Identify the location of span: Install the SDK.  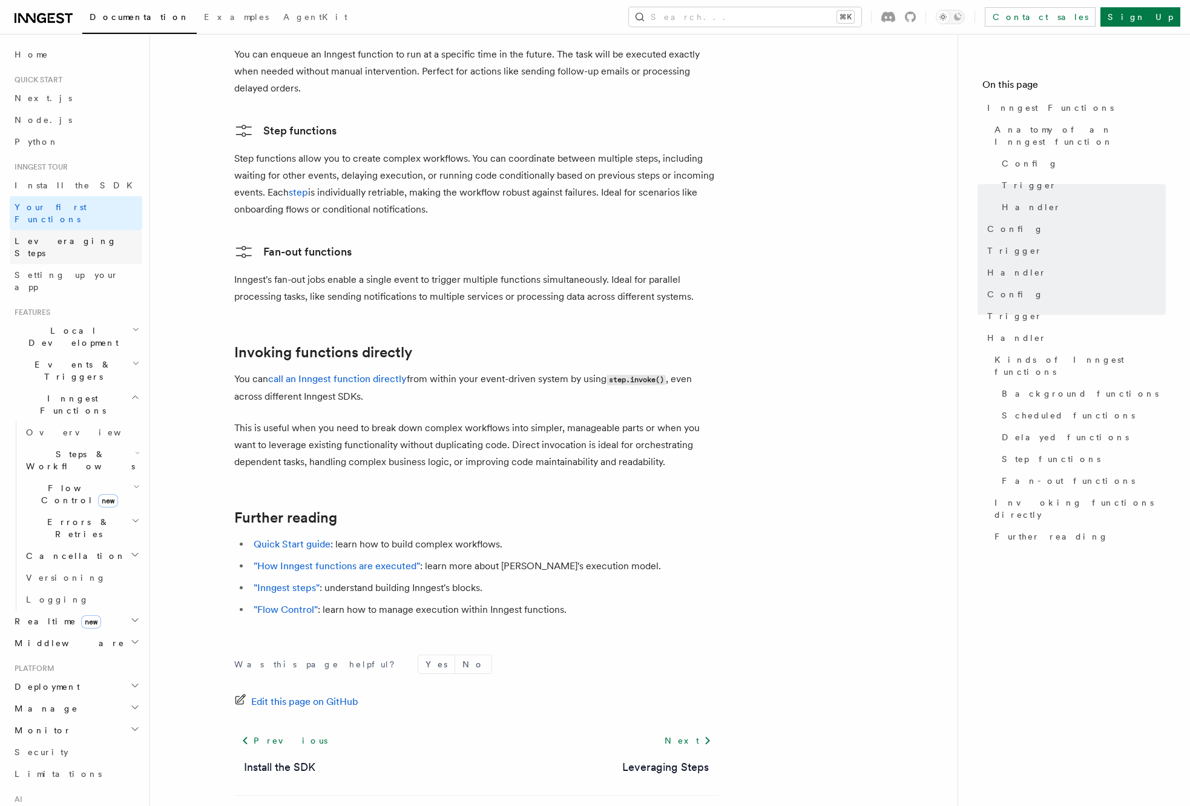
(77, 185).